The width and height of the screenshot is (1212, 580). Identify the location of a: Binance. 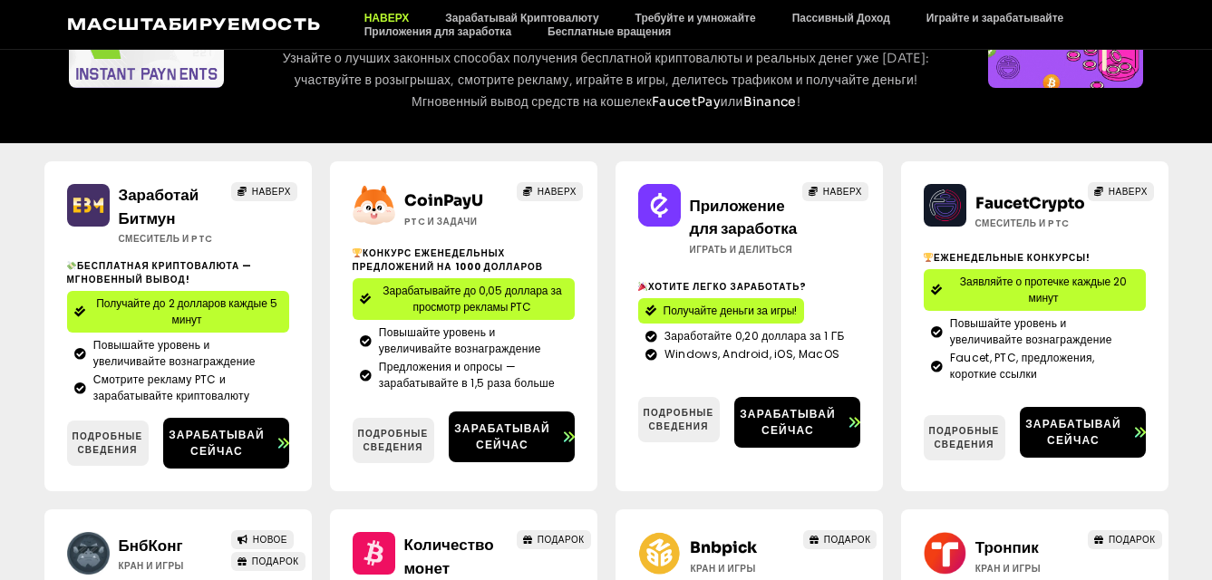
(770, 102).